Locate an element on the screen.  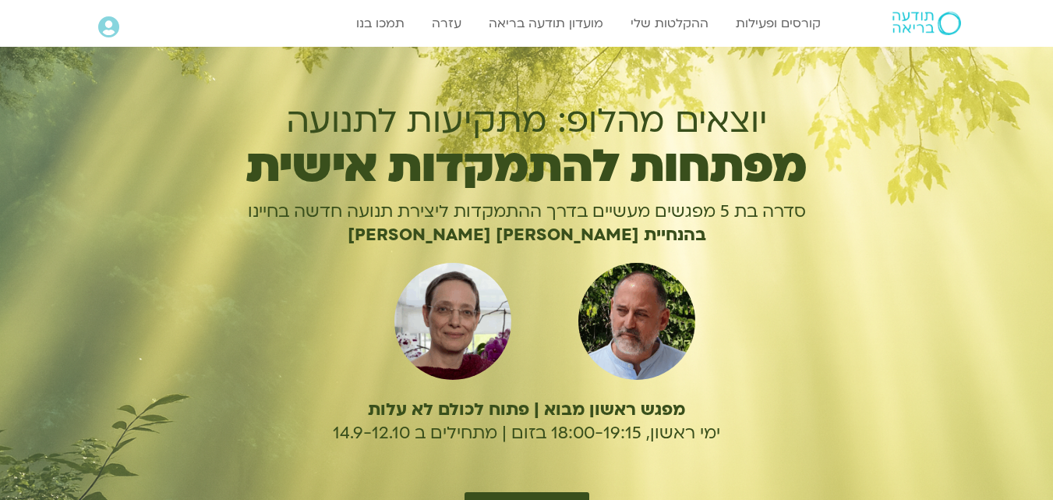
a: מועדון תודעה בריאה is located at coordinates (546, 23).